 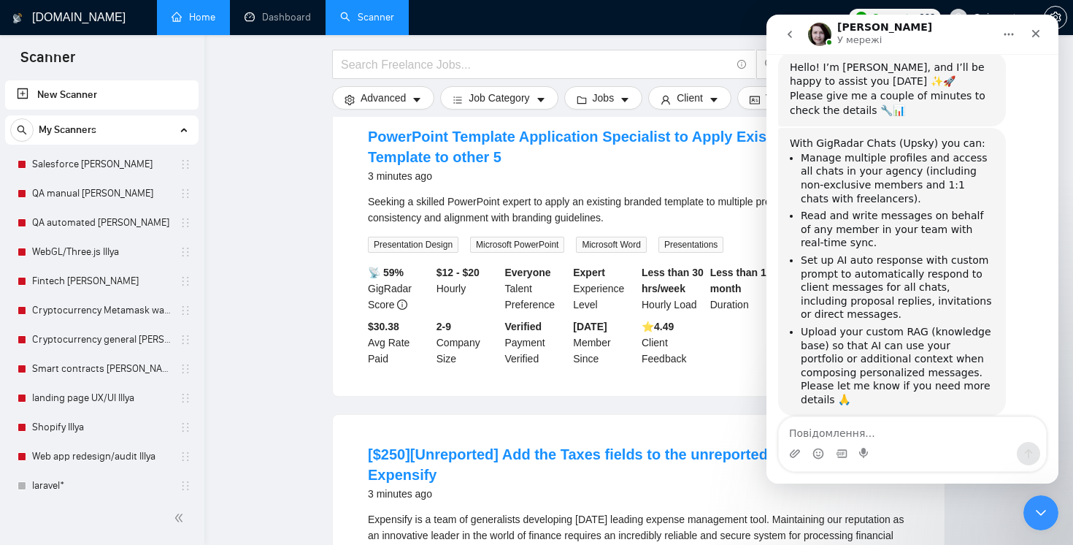 I want to click on b: Less than 1 month, so click(x=738, y=280).